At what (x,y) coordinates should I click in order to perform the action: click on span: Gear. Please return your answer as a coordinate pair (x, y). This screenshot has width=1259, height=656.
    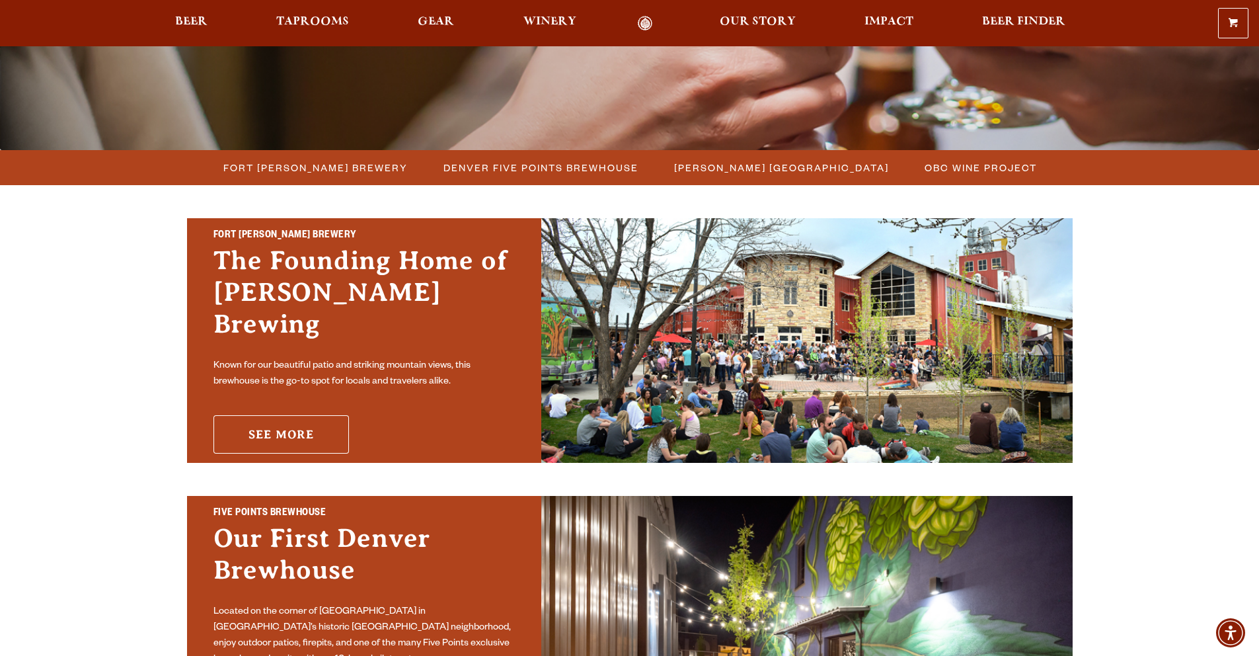
    Looking at the image, I should click on (436, 22).